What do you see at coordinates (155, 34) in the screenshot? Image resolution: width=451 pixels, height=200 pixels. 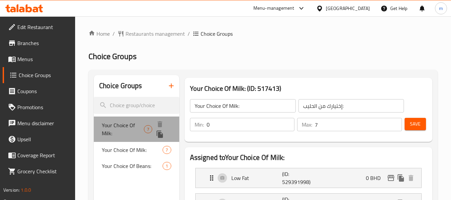 I see `span: Restaurants management` at bounding box center [155, 34].